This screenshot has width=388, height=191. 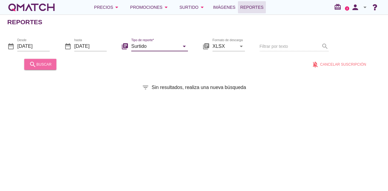 What do you see at coordinates (355, 7) in the screenshot?
I see `i: person` at bounding box center [355, 7].